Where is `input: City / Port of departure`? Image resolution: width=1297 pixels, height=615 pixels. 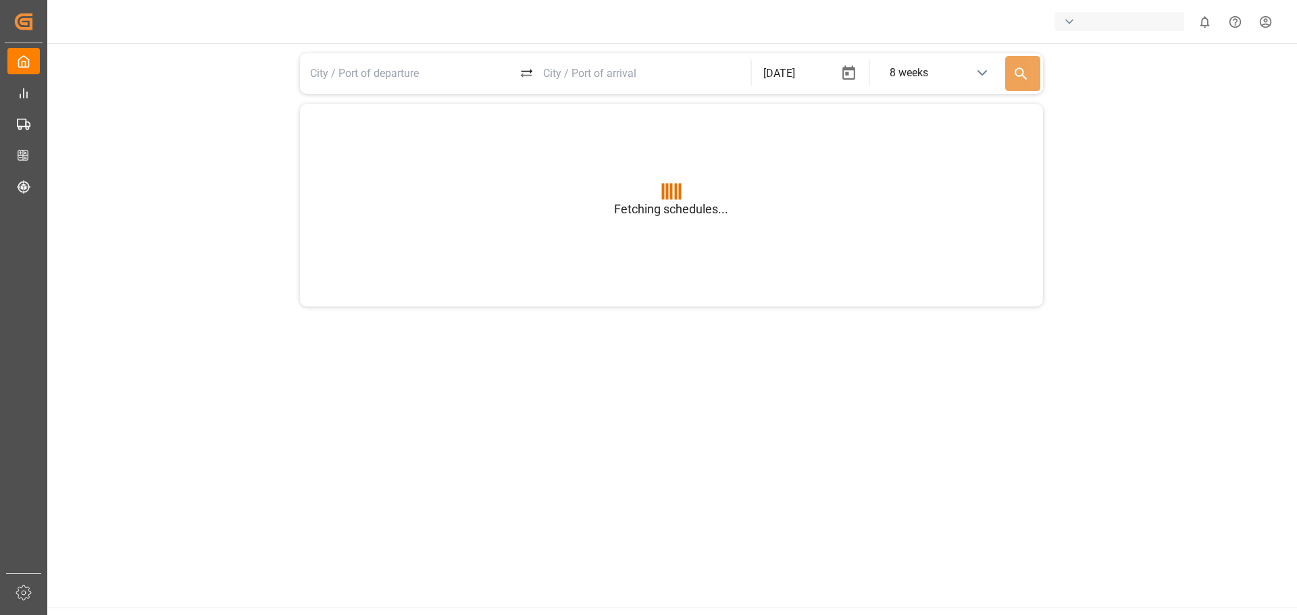 input: City / Port of departure is located at coordinates (409, 73).